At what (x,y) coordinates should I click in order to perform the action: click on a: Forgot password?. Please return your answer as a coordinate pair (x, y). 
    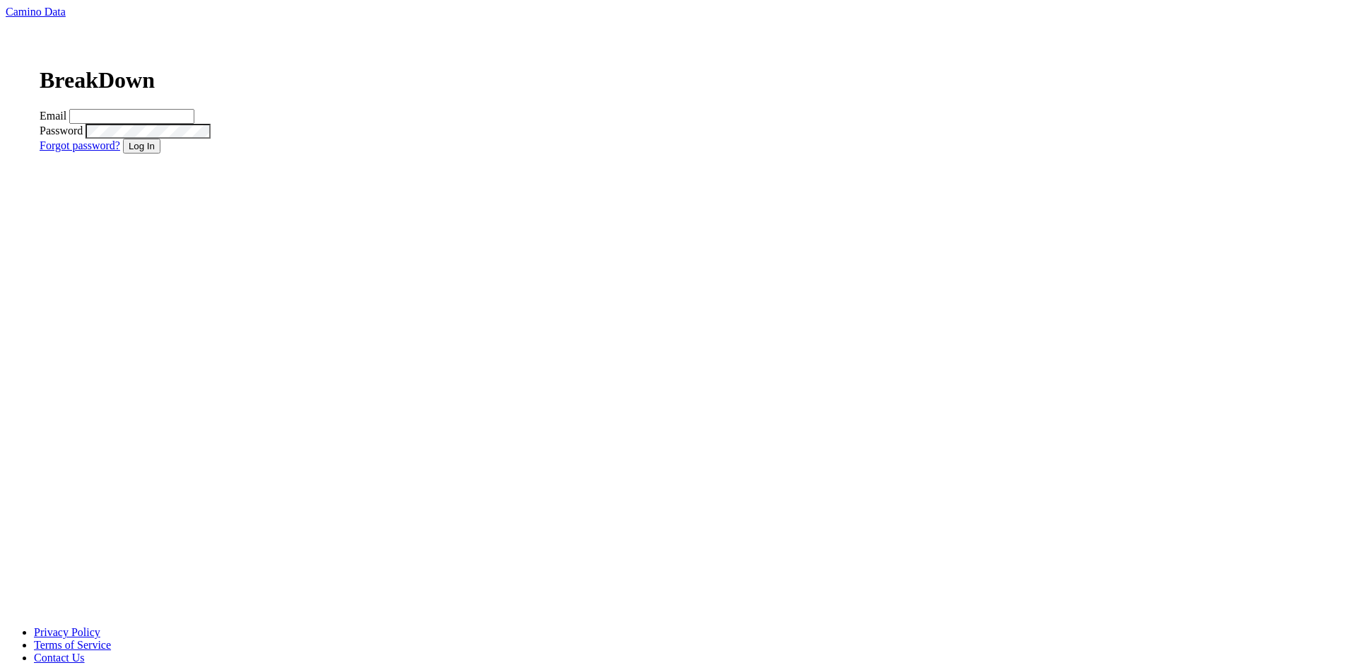
    Looking at the image, I should click on (80, 145).